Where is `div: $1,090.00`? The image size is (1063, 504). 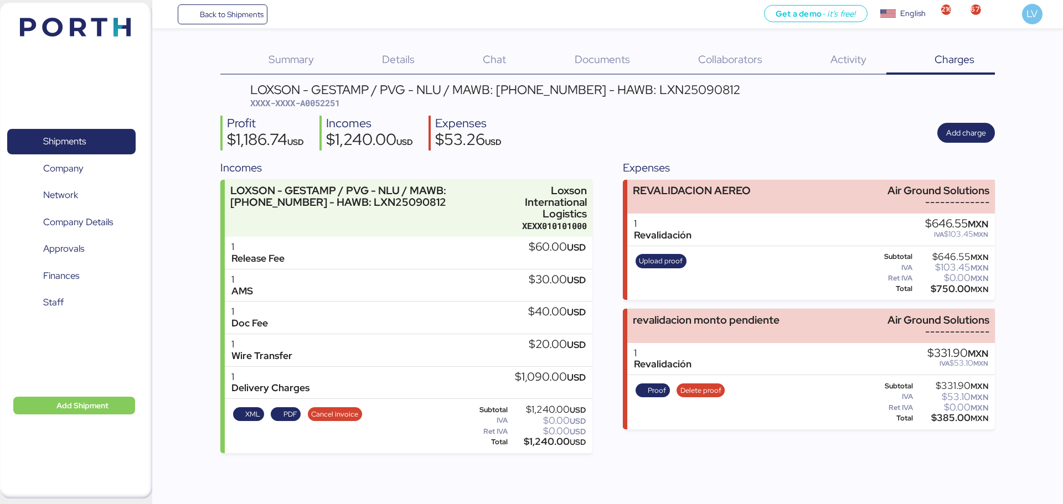 div: $1,090.00 is located at coordinates (550, 378).